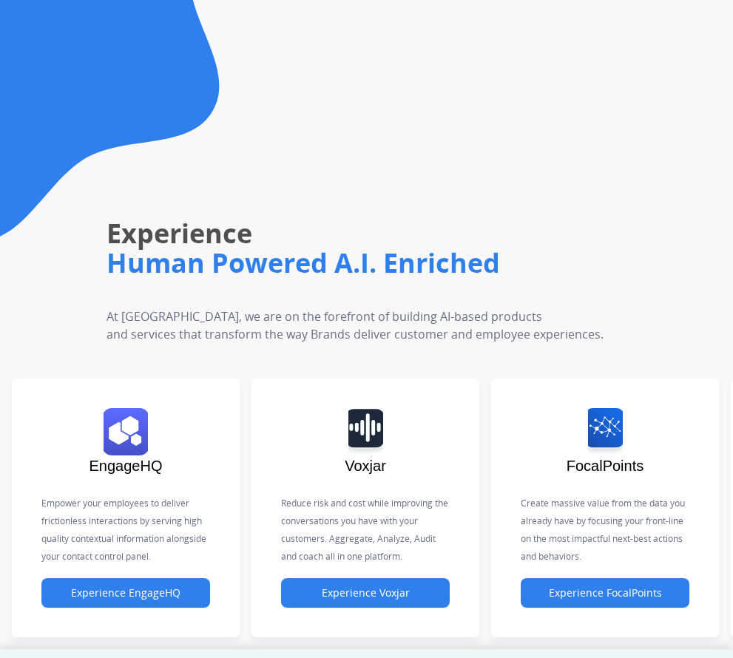  What do you see at coordinates (605, 530) in the screenshot?
I see `p: Create massive value from the data you already have by focusing your front-line on the most impac...` at bounding box center [605, 530].